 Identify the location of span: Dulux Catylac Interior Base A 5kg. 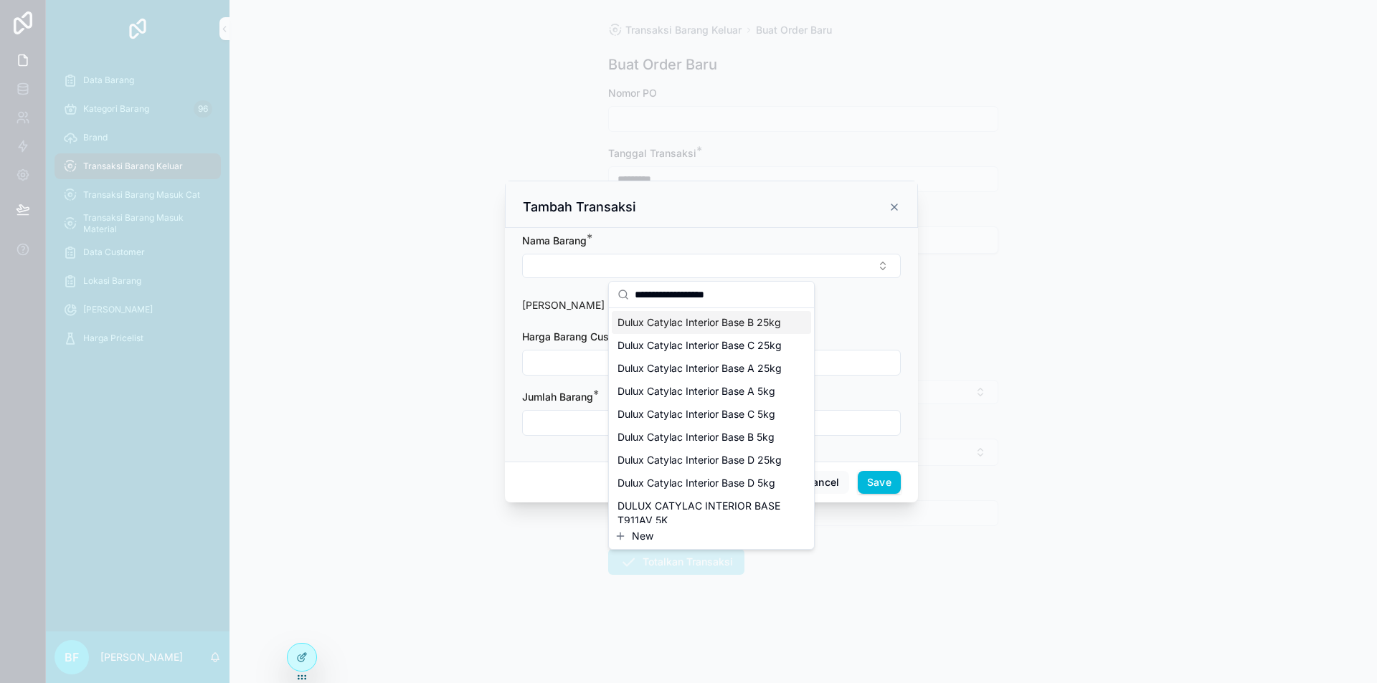
(696, 391).